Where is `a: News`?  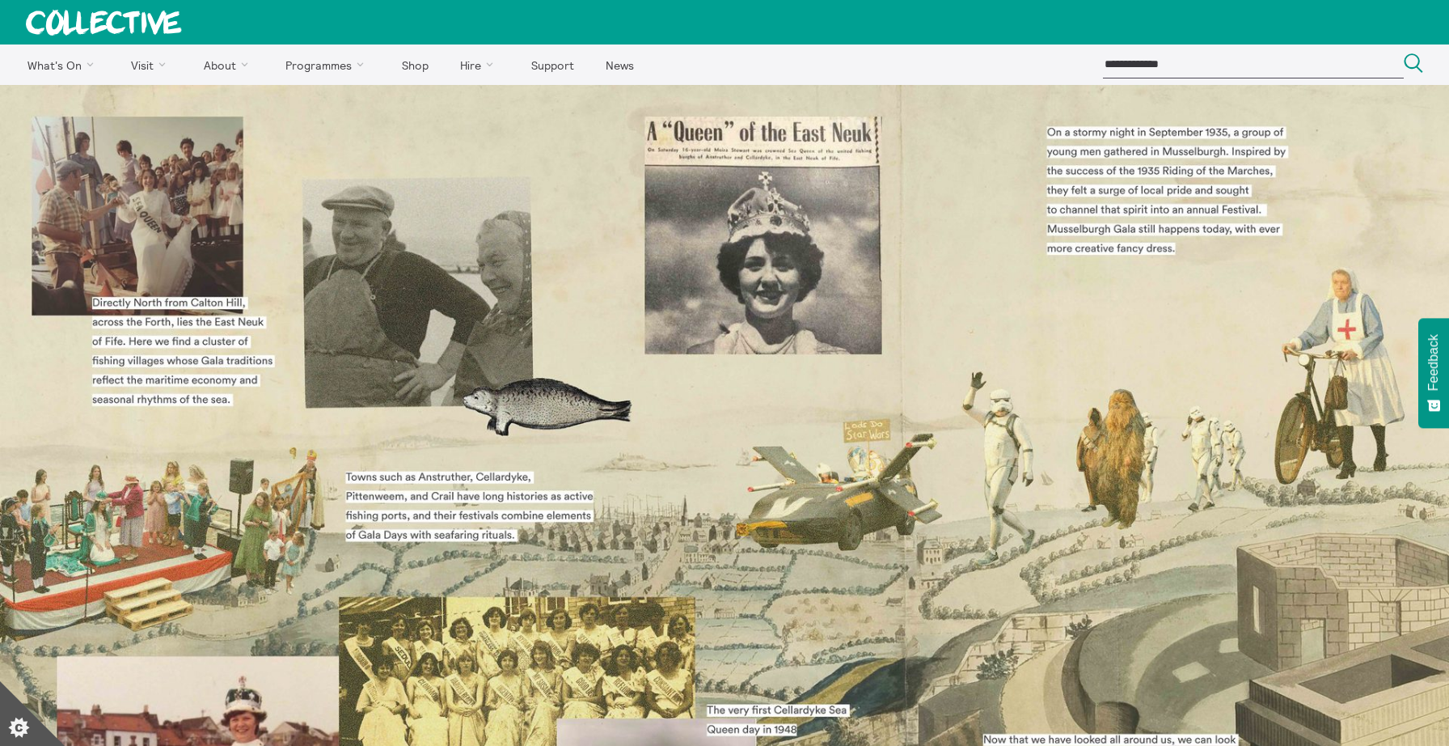
a: News is located at coordinates (619, 65).